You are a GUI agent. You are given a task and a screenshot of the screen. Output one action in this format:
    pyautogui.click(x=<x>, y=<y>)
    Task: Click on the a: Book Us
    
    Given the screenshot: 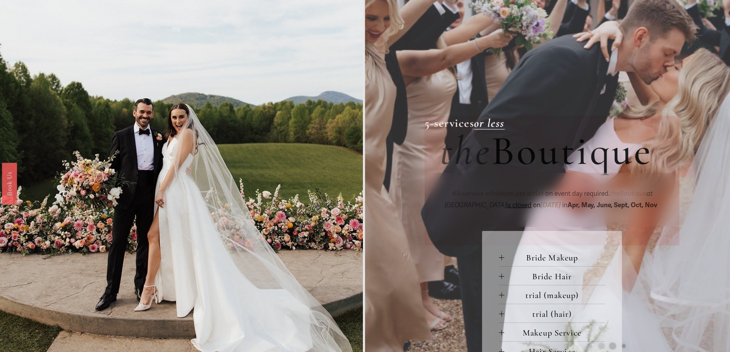 What is the action you would take?
    pyautogui.click(x=9, y=183)
    